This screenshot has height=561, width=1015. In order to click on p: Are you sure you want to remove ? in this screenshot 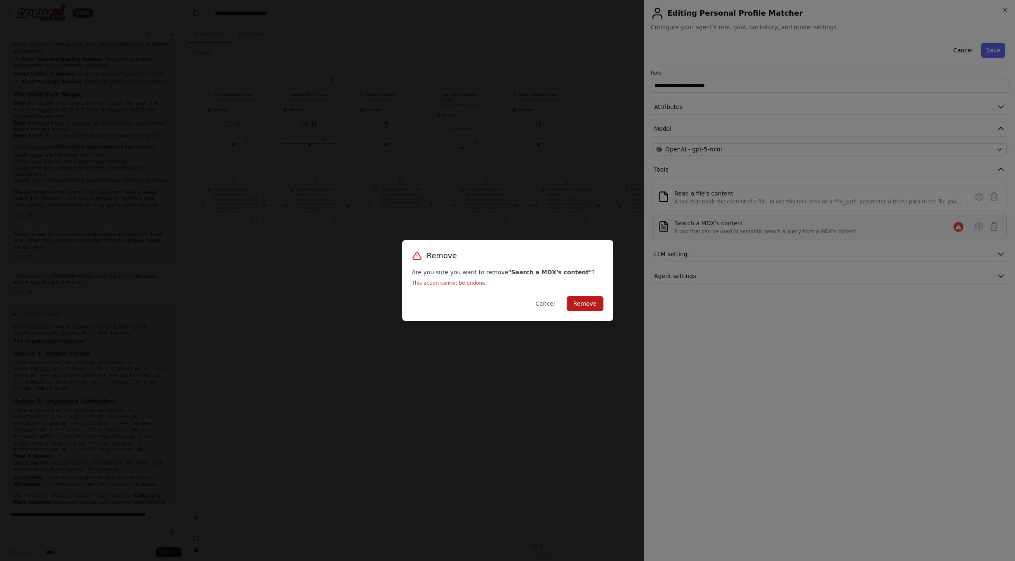, I will do `click(508, 272)`.